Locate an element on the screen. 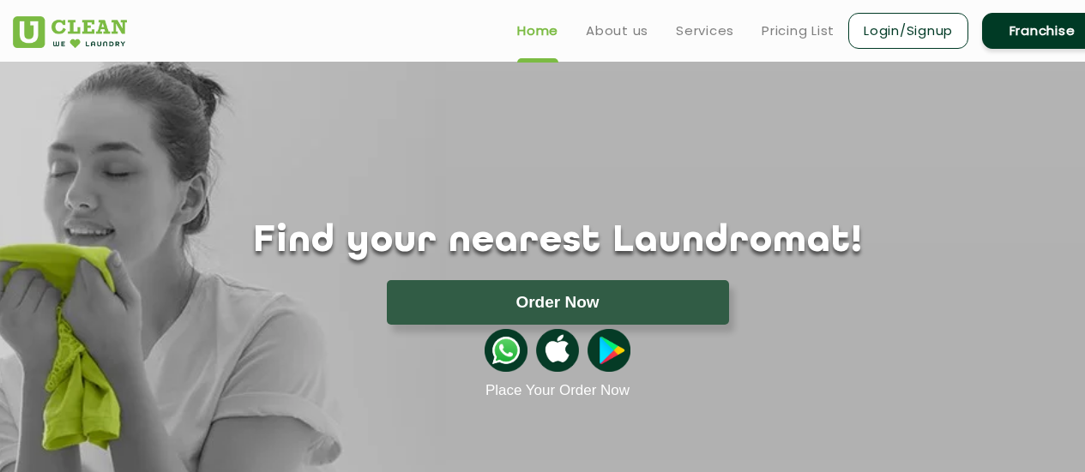  a: Place Your Order Now is located at coordinates (557, 391).